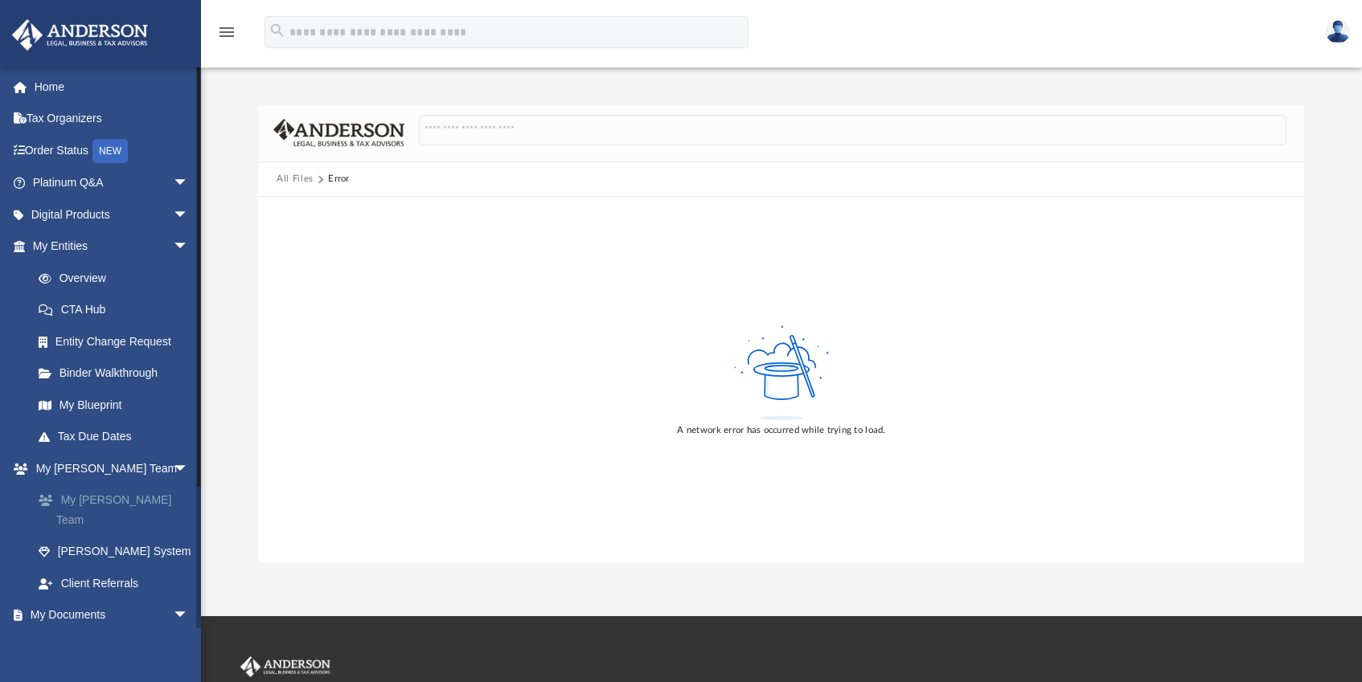  What do you see at coordinates (117, 278) in the screenshot?
I see `a: Overview` at bounding box center [117, 278].